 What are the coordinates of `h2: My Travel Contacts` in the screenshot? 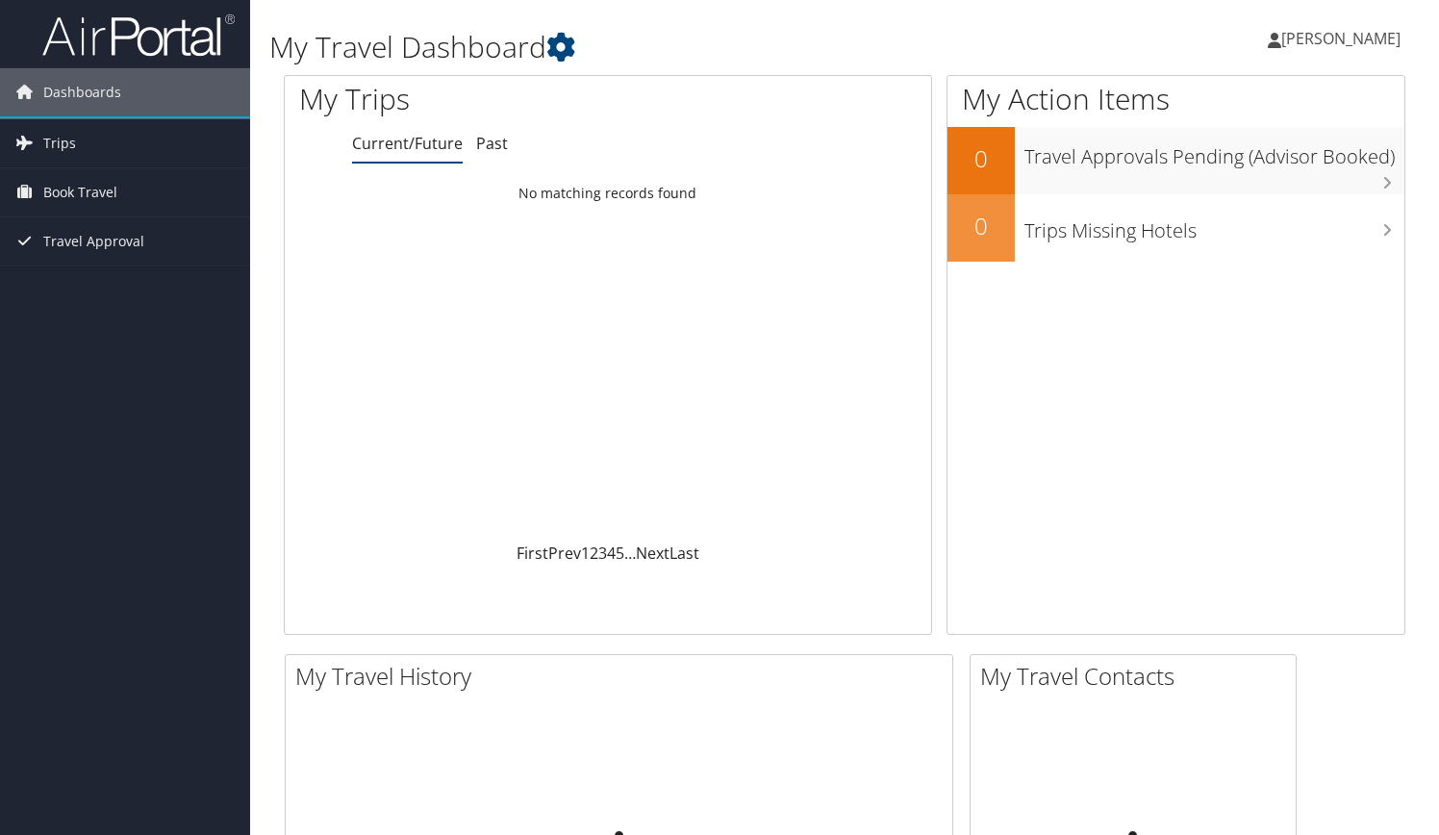 It's located at (1138, 676).